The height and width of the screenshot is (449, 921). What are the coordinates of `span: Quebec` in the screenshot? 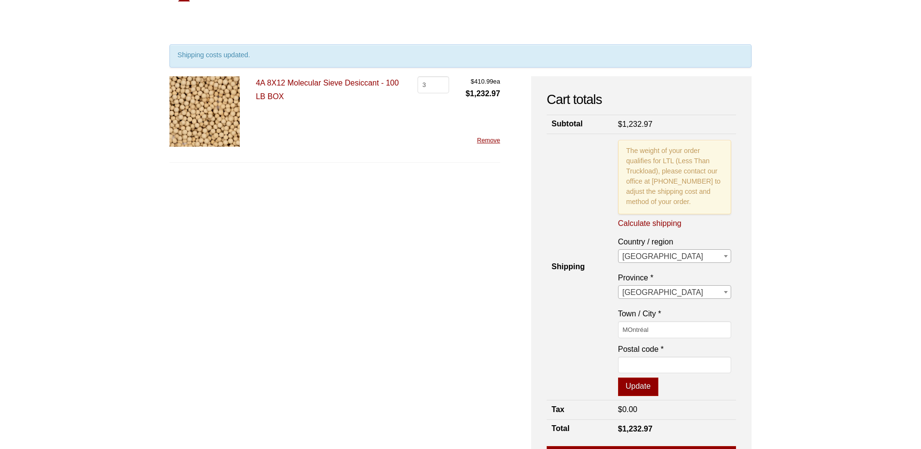 It's located at (675, 292).